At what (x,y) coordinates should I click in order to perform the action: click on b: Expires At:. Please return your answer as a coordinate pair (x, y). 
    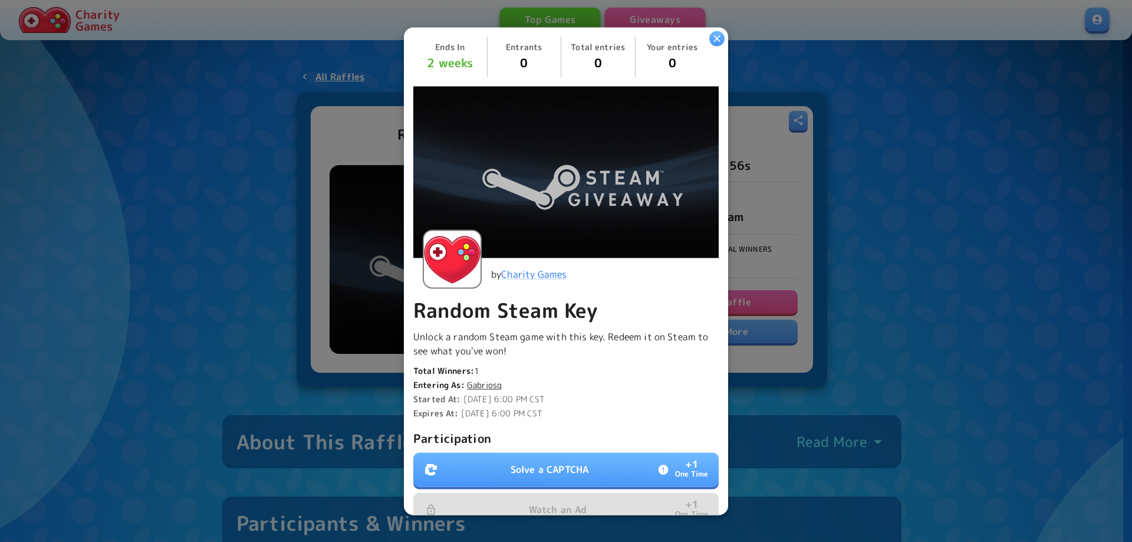
    Looking at the image, I should click on (436, 413).